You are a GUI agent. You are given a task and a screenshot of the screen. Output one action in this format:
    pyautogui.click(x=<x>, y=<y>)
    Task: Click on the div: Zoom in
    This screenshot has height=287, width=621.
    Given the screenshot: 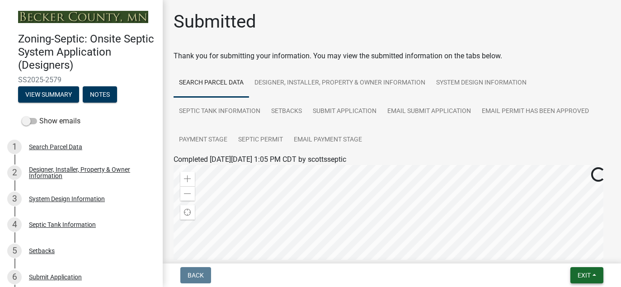 What is the action you would take?
    pyautogui.click(x=188, y=179)
    